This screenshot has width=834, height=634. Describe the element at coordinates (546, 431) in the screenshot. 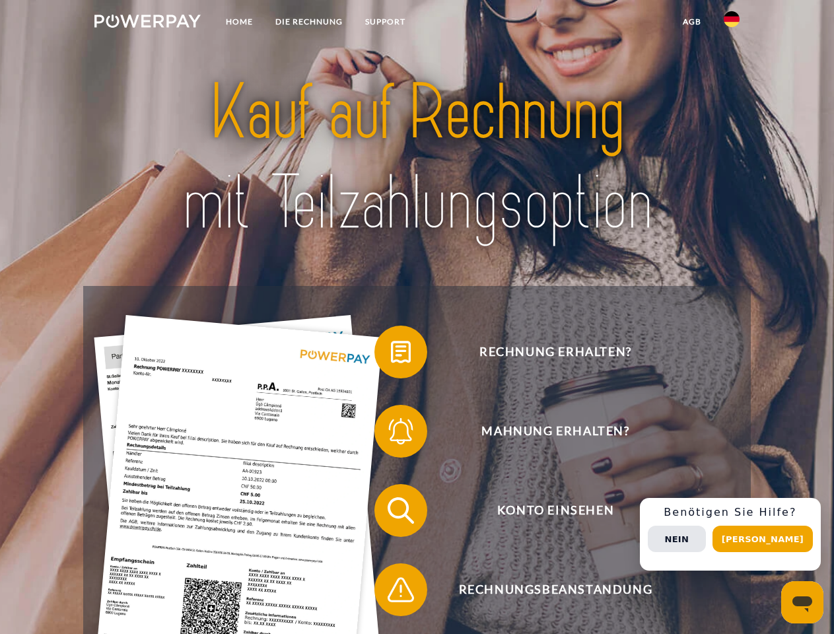

I see `a: Mahnung erhalten?` at that location.